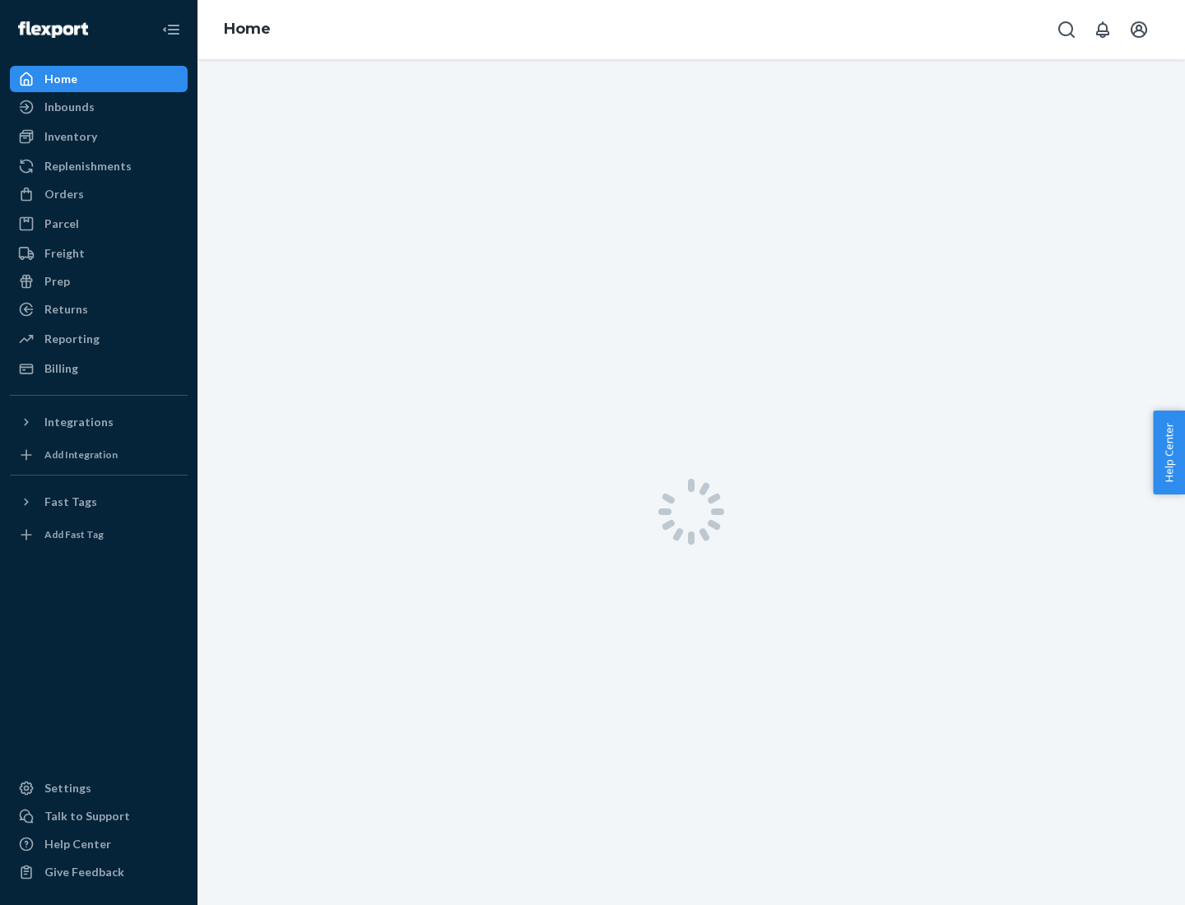 The height and width of the screenshot is (905, 1185). Describe the element at coordinates (99, 194) in the screenshot. I see `a: Orders` at that location.